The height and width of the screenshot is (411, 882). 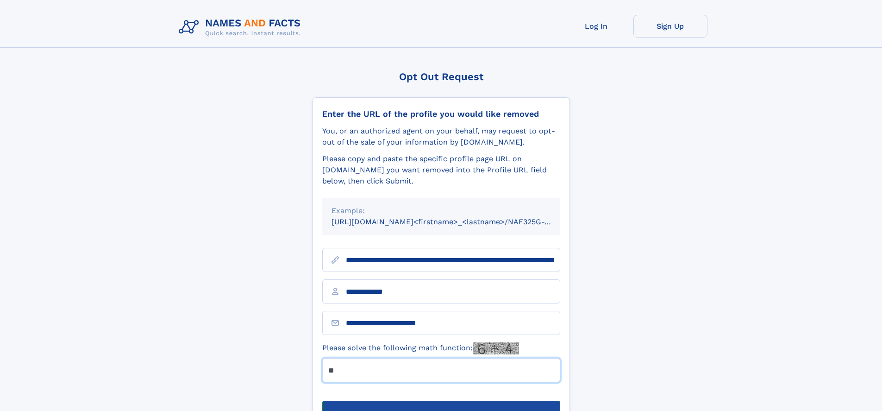 What do you see at coordinates (670, 26) in the screenshot?
I see `a: Sign Up` at bounding box center [670, 26].